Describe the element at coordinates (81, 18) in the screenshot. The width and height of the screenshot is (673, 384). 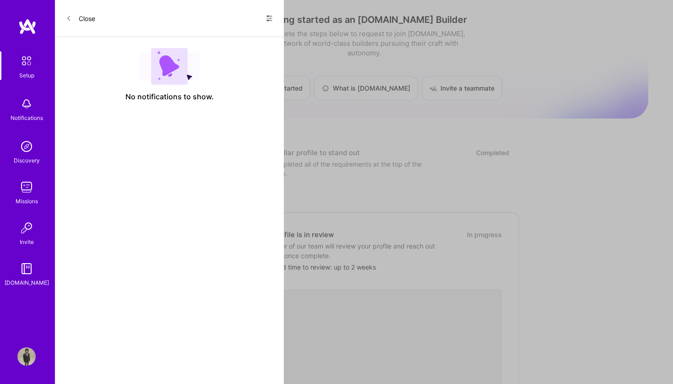
I see `button: Close` at that location.